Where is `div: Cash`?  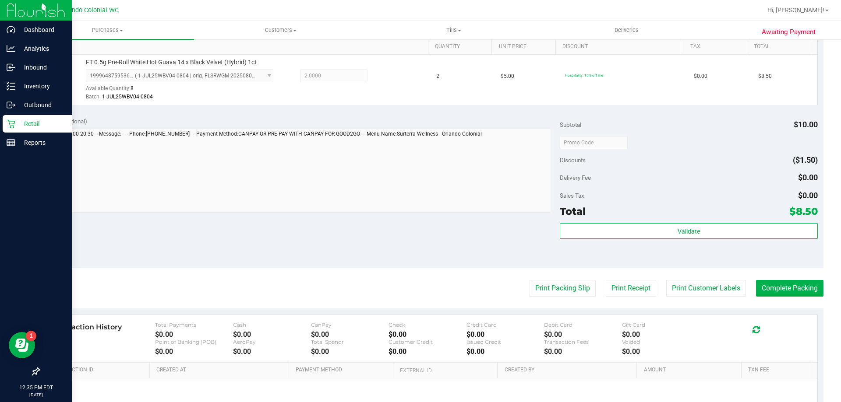
div: Cash is located at coordinates (272, 325).